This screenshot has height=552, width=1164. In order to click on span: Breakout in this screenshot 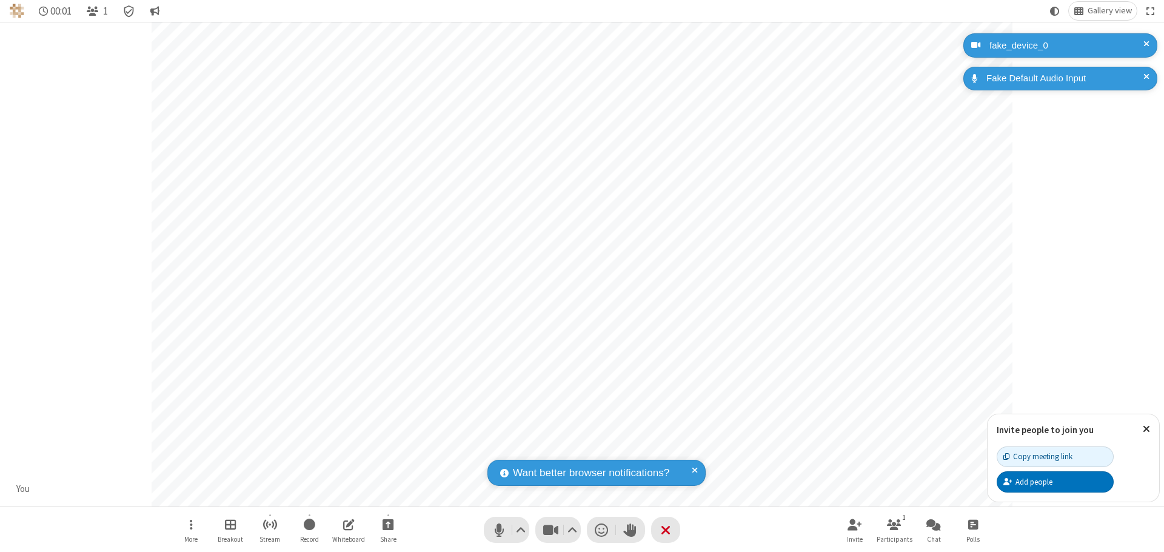, I will do `click(230, 539)`.